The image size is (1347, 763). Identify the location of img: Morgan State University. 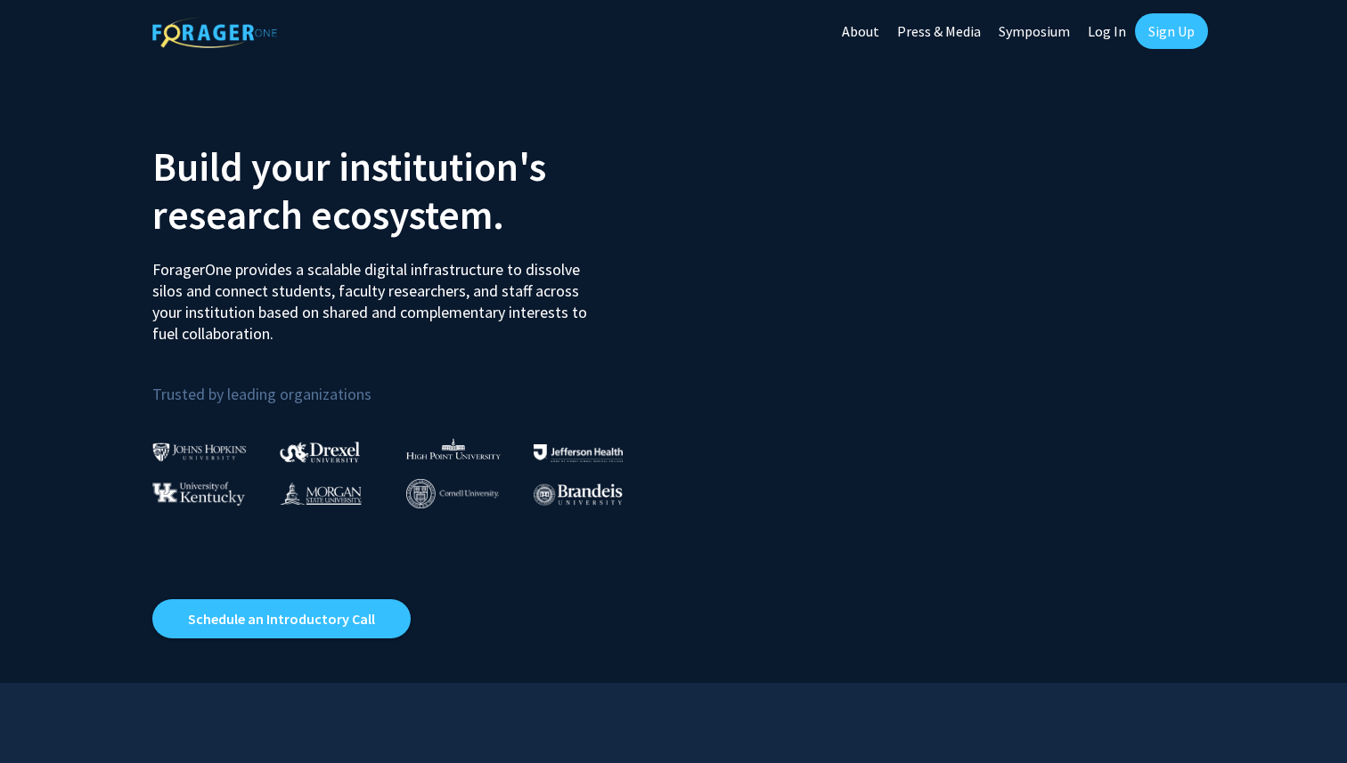
(321, 493).